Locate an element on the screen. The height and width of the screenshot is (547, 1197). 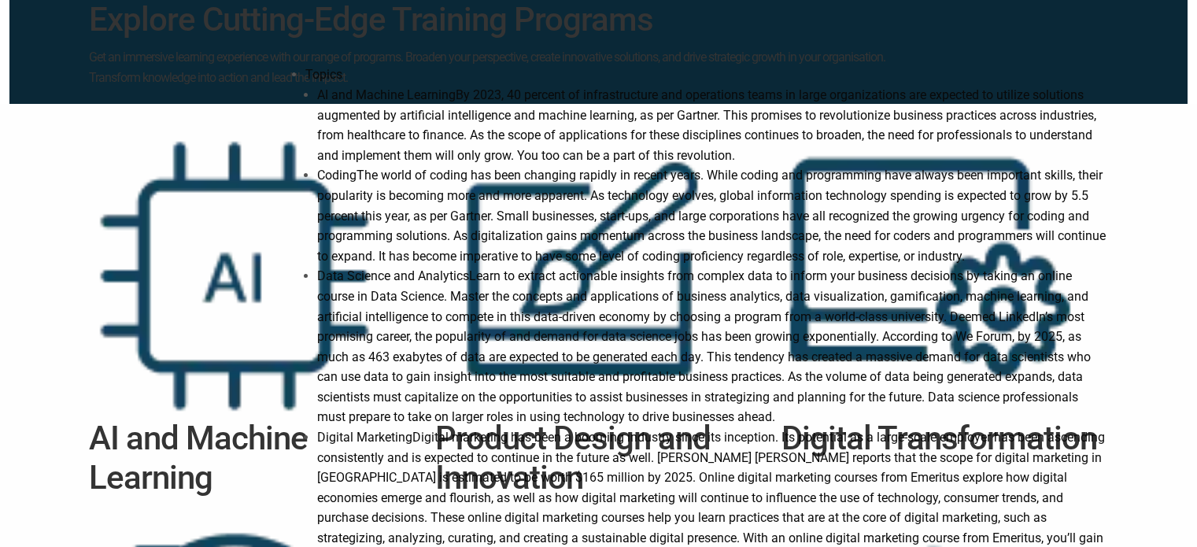
span: Coding is located at coordinates (337, 175).